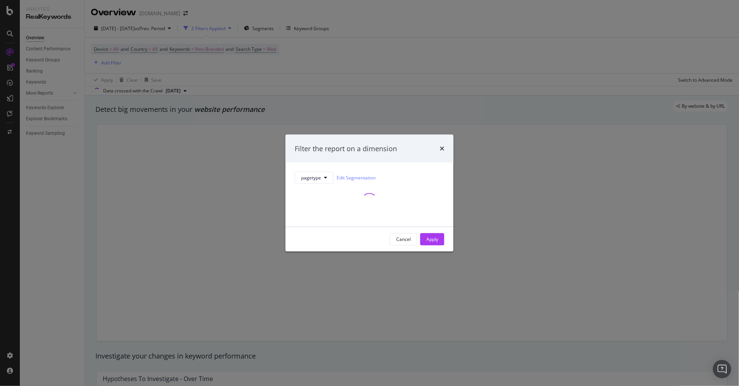 This screenshot has height=386, width=739. What do you see at coordinates (404, 239) in the screenshot?
I see `button: Cancel` at bounding box center [404, 239].